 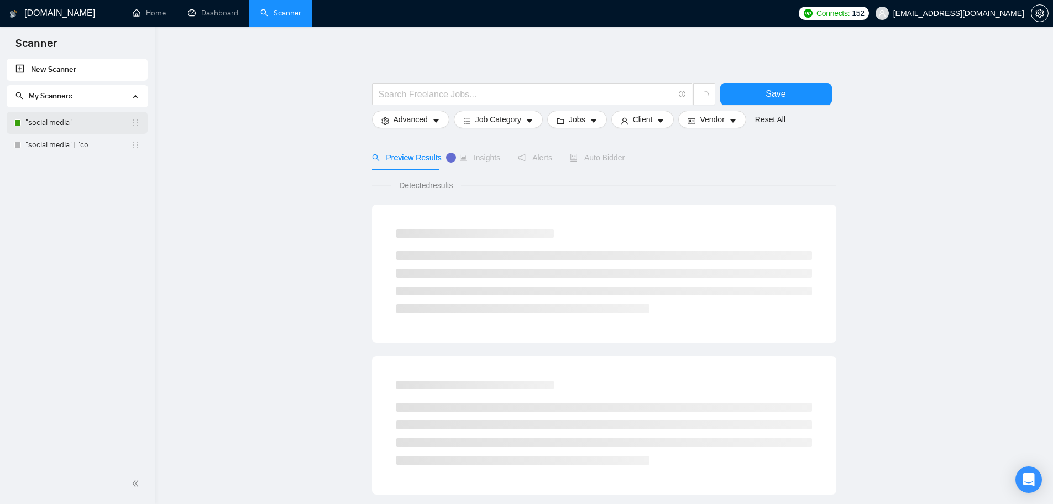 What do you see at coordinates (480, 158) in the screenshot?
I see `span: Insights` at bounding box center [480, 158].